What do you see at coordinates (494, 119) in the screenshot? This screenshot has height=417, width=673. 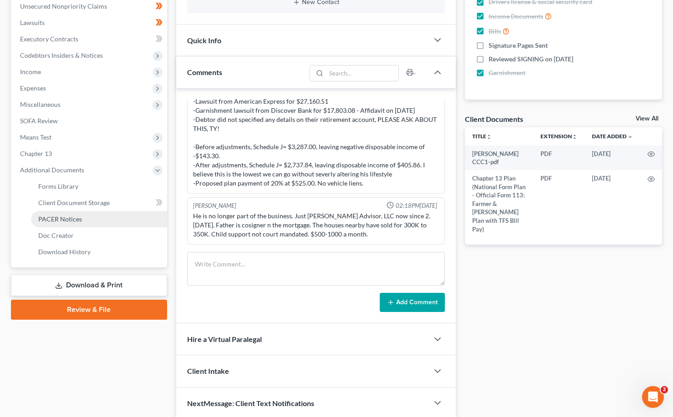 I see `div: Client Documents` at bounding box center [494, 119].